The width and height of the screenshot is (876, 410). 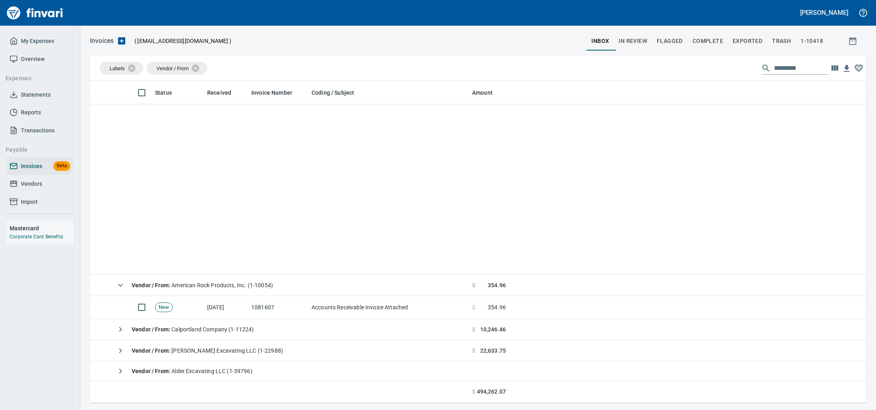 What do you see at coordinates (708, 41) in the screenshot?
I see `span: Complete` at bounding box center [708, 41].